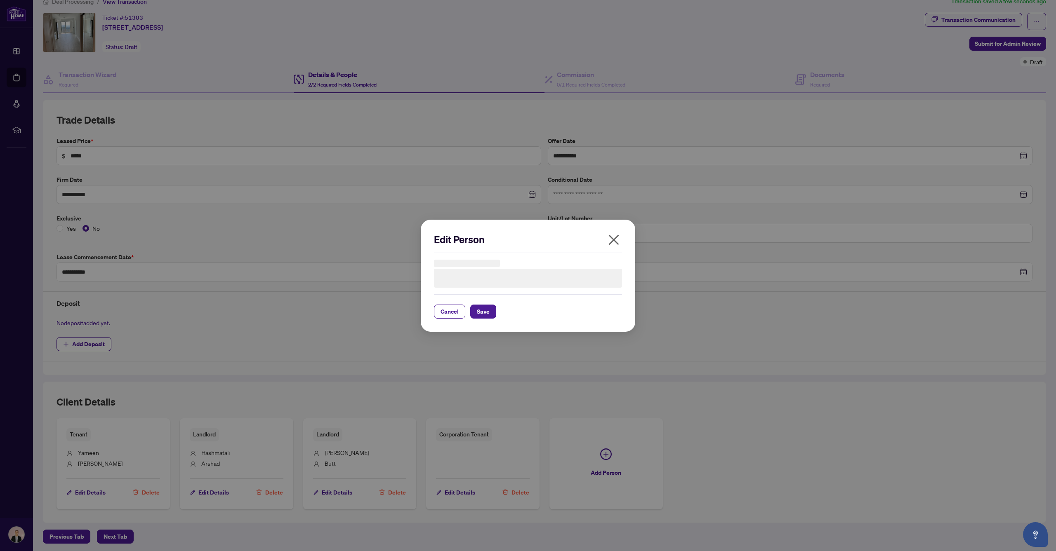 The height and width of the screenshot is (551, 1056). What do you see at coordinates (1035, 535) in the screenshot?
I see `button: Open asap` at bounding box center [1035, 535].